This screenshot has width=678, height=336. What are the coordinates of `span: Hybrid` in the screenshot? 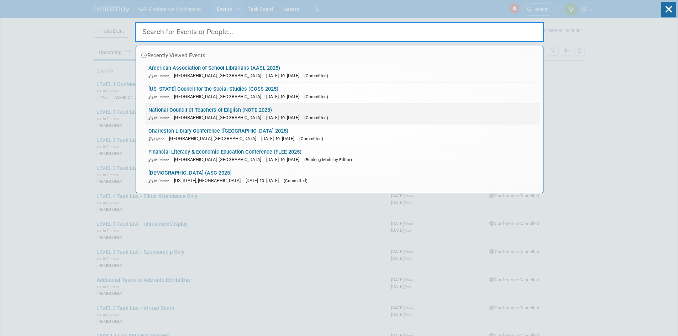 It's located at (158, 139).